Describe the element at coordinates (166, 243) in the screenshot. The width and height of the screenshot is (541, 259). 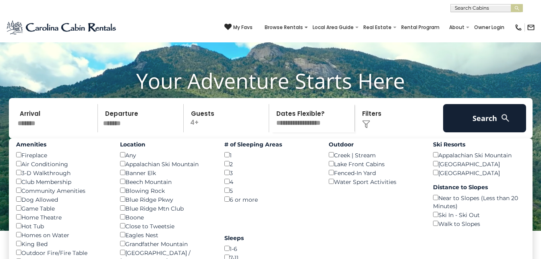
I see `div: Grandfather Mountain` at that location.